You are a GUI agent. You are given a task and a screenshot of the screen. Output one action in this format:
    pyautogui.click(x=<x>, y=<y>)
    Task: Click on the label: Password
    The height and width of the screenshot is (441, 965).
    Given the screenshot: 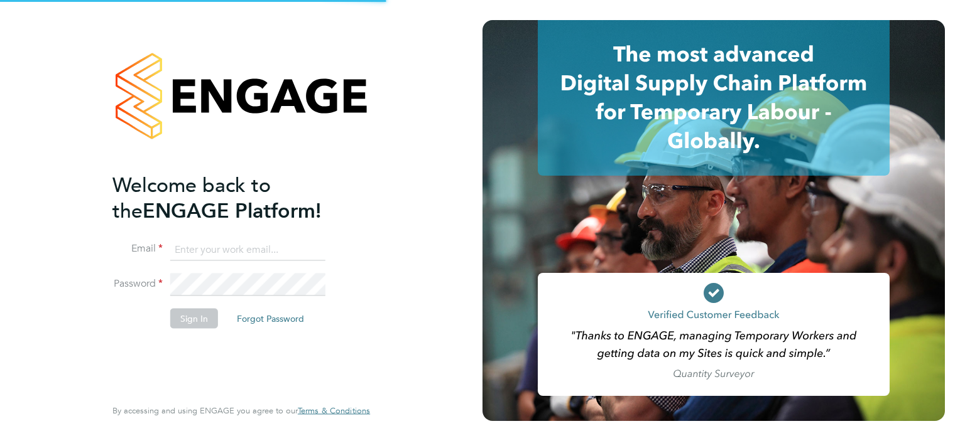 What is the action you would take?
    pyautogui.click(x=138, y=284)
    